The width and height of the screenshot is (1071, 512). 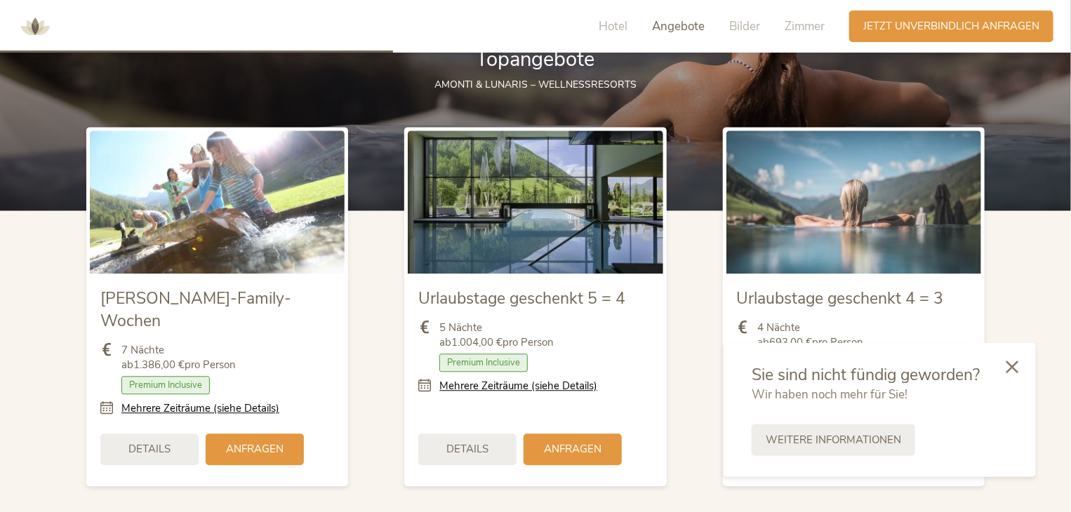 I want to click on span: 4 Nächte ab pro Person, so click(x=811, y=336).